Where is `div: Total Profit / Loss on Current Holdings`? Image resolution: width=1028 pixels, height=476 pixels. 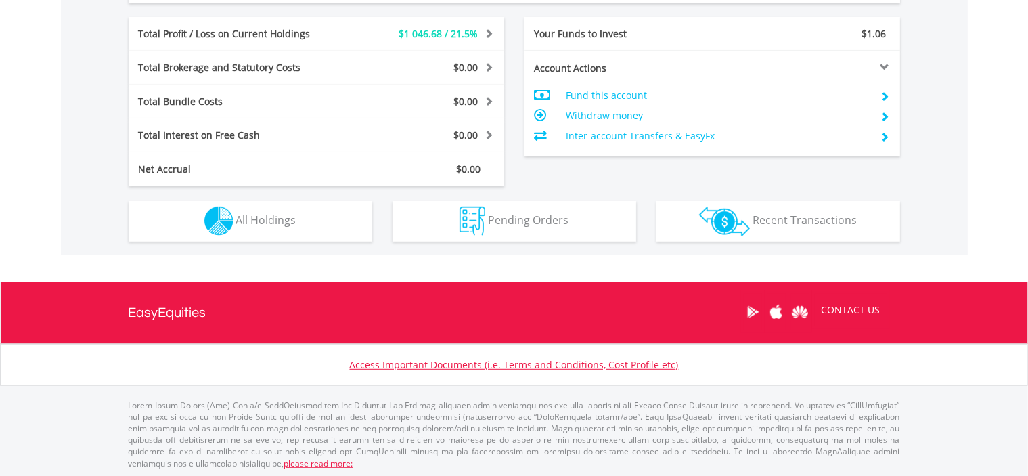
div: Total Profit / Loss on Current Holdings is located at coordinates (238, 34).